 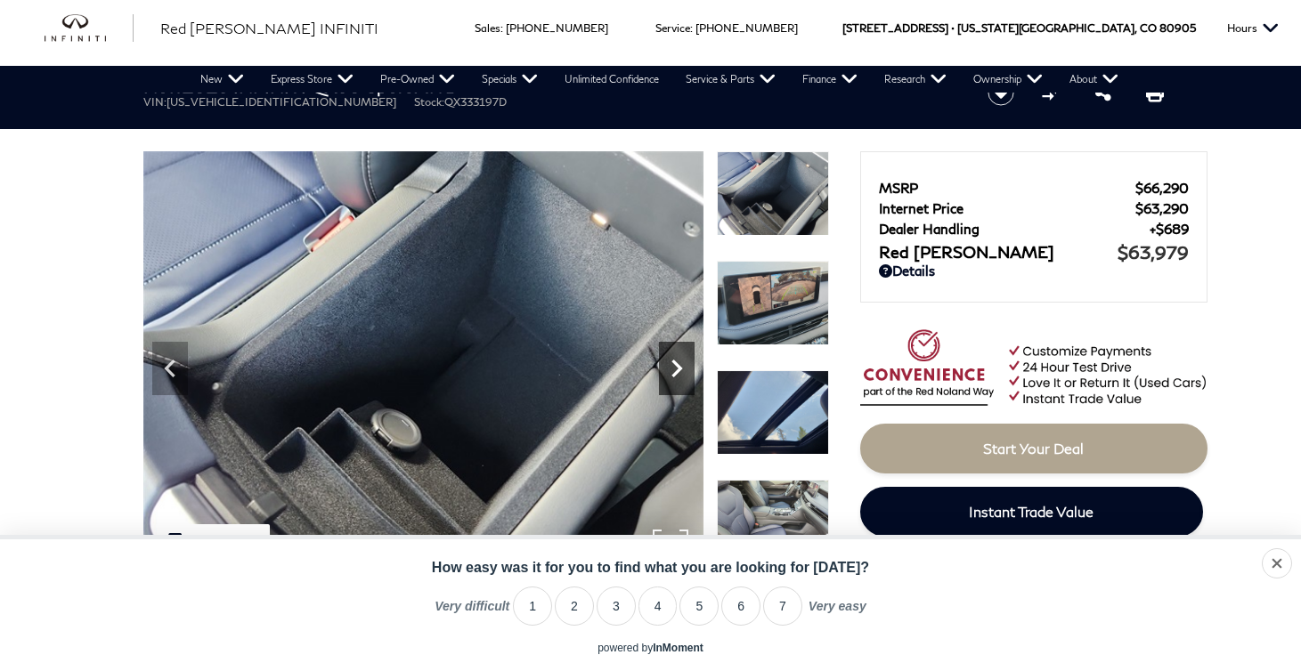 I want to click on div: Previous, so click(x=170, y=369).